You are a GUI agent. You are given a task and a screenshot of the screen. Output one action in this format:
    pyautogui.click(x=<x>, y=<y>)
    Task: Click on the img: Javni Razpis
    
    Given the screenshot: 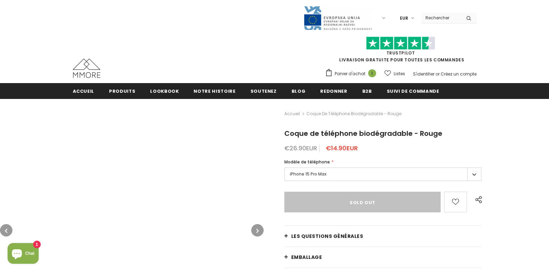 What is the action you would take?
    pyautogui.click(x=338, y=18)
    